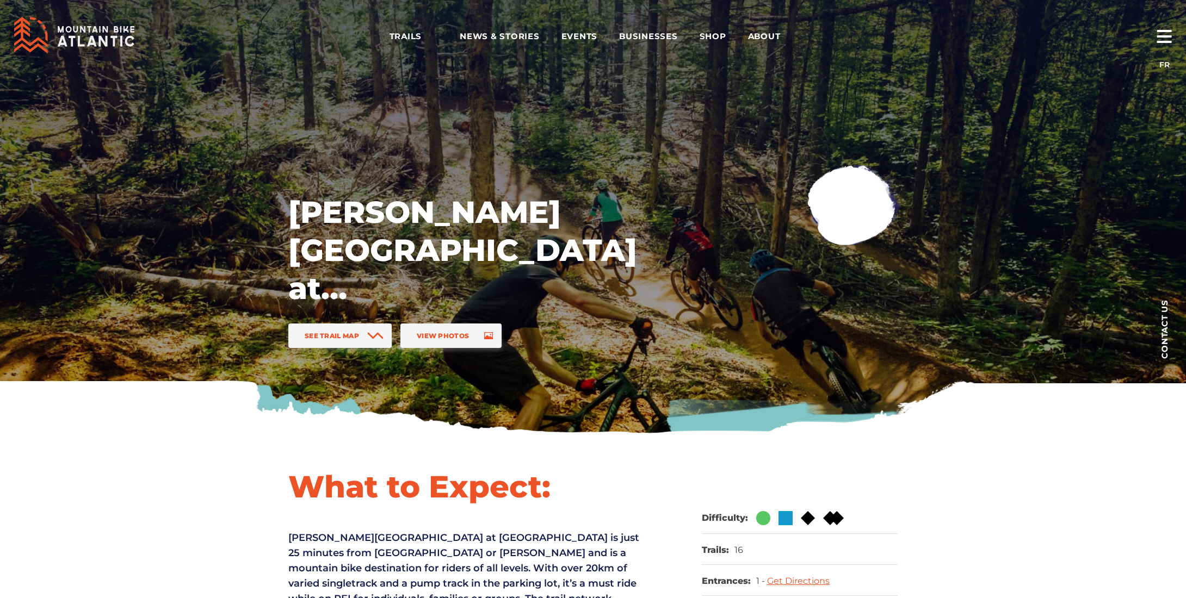 The width and height of the screenshot is (1186, 598). I want to click on span: News & Stories, so click(499, 36).